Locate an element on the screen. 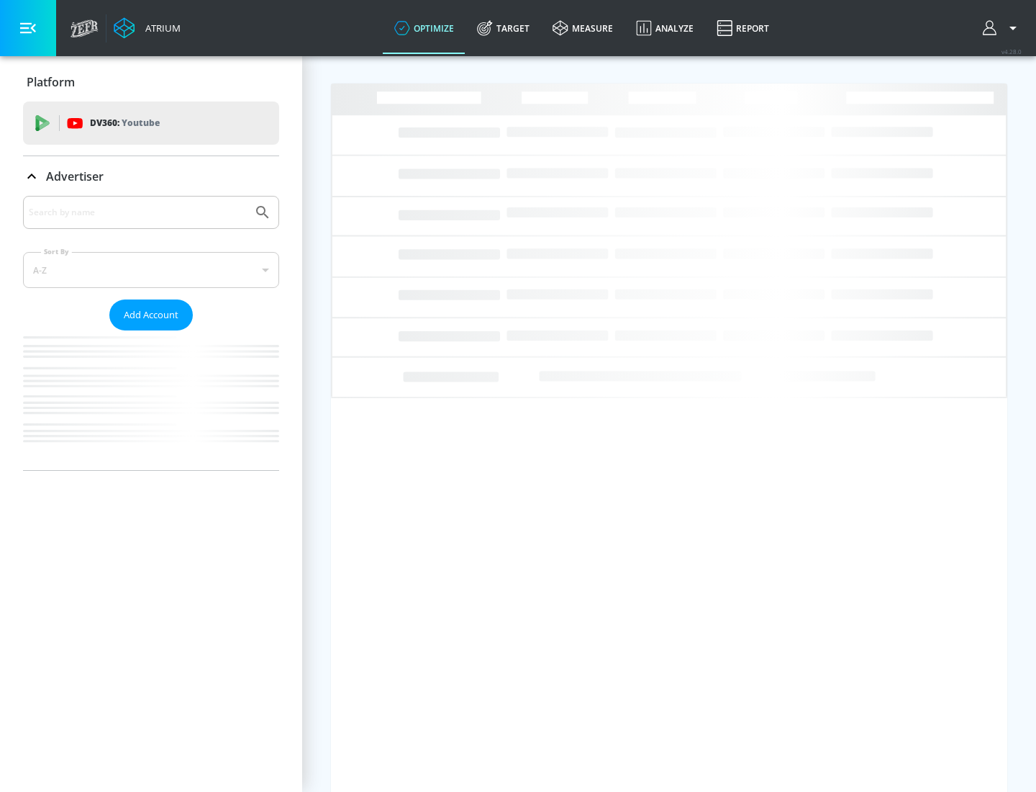 The image size is (1036, 792). p: DV360: is located at coordinates (125, 123).